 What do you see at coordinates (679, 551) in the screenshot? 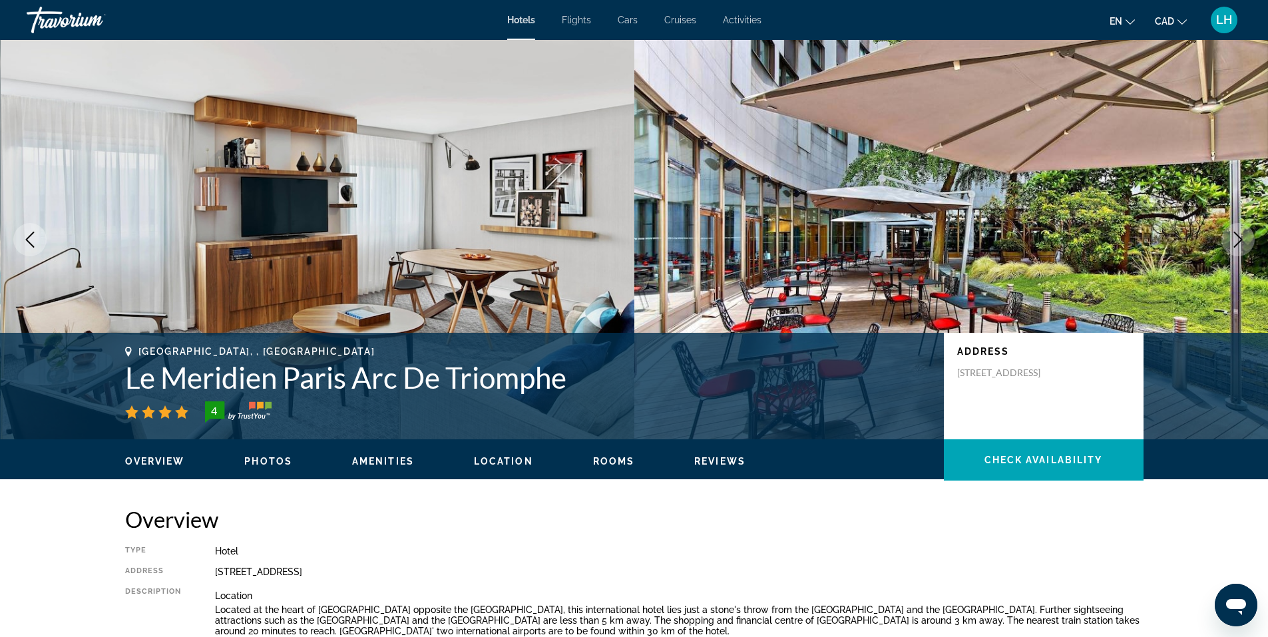
I see `div: Hotel` at bounding box center [679, 551].